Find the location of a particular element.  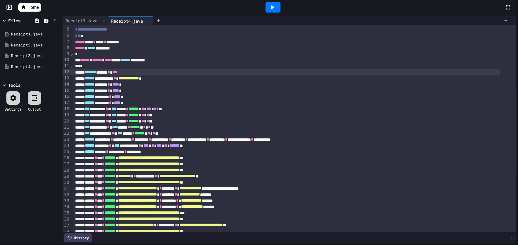

div: Tools is located at coordinates (14, 85).